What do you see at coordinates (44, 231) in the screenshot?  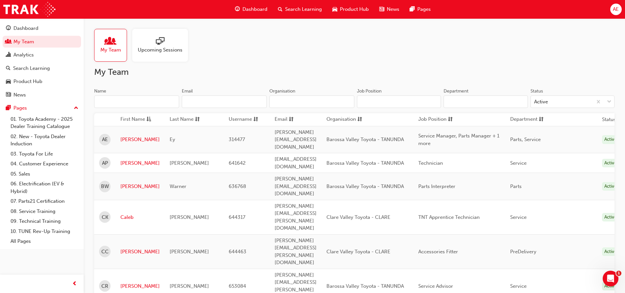 I see `a: 10. TUNE Rev-Up Training` at bounding box center [44, 231].